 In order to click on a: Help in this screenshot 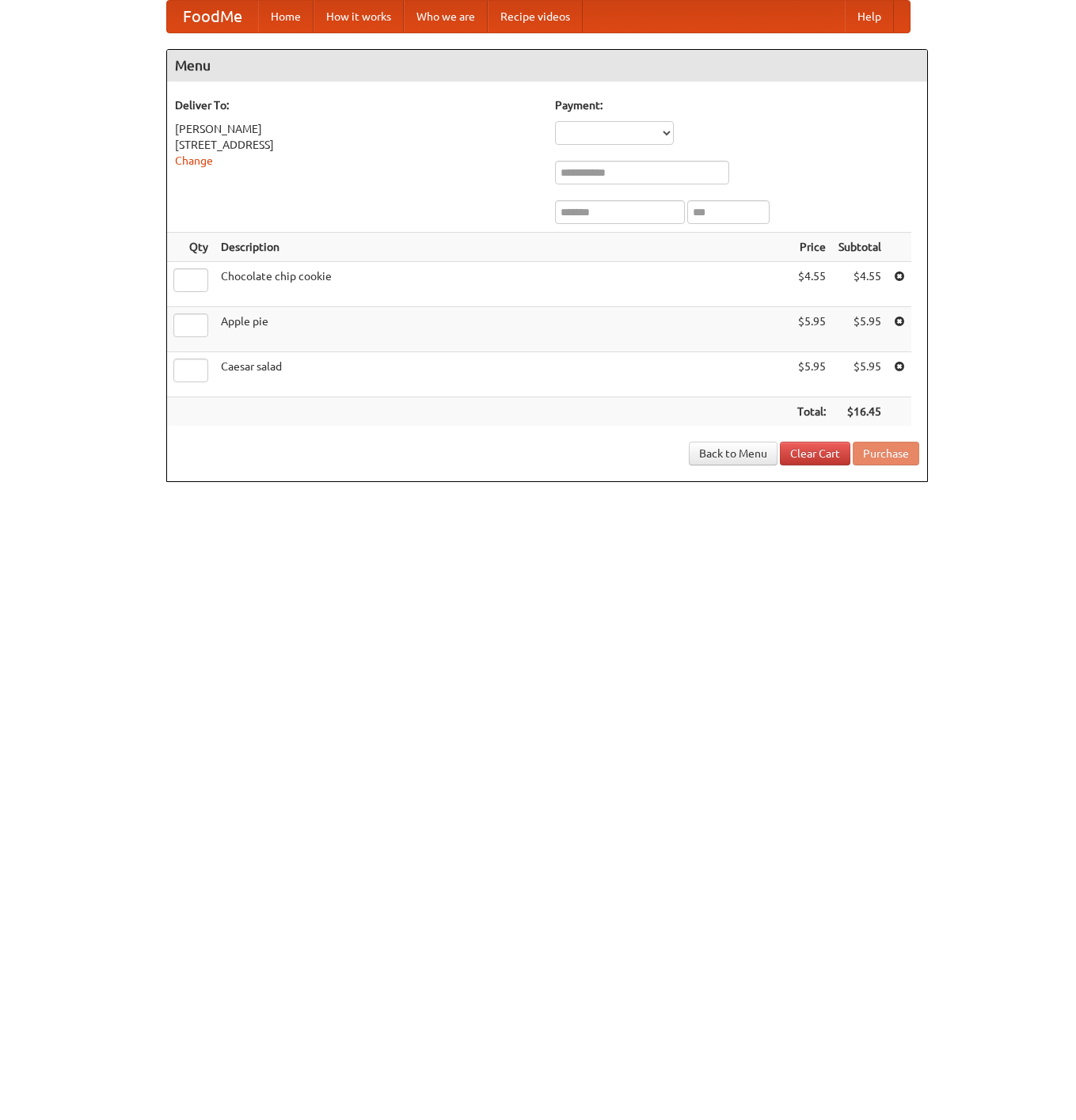, I will do `click(869, 17)`.